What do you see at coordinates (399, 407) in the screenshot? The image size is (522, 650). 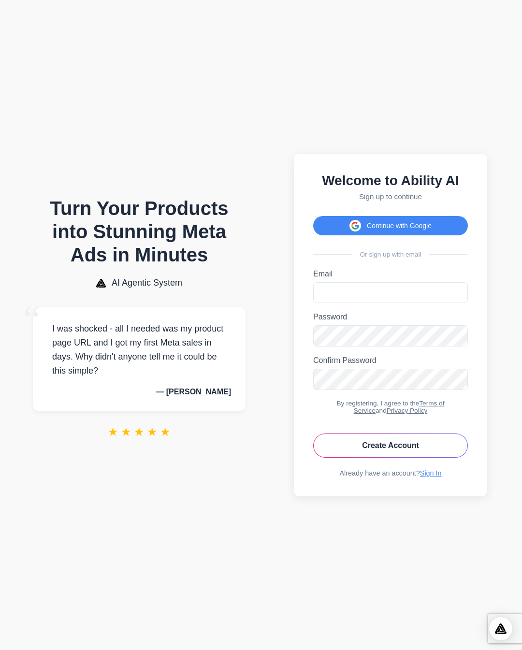 I see `a: Terms of Service` at bounding box center [399, 407].